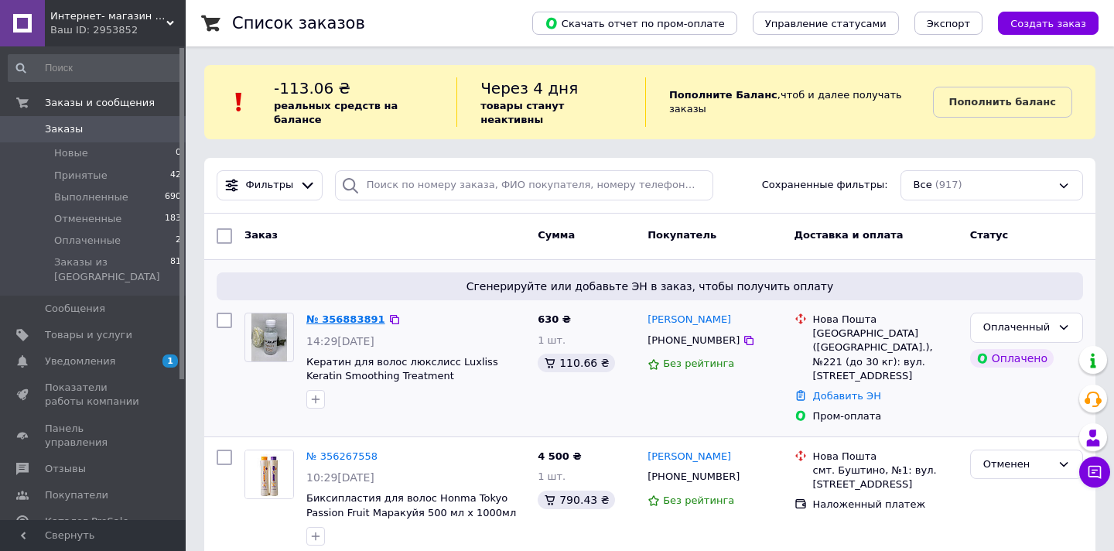  Describe the element at coordinates (178, 241) in the screenshot. I see `span: 2` at that location.